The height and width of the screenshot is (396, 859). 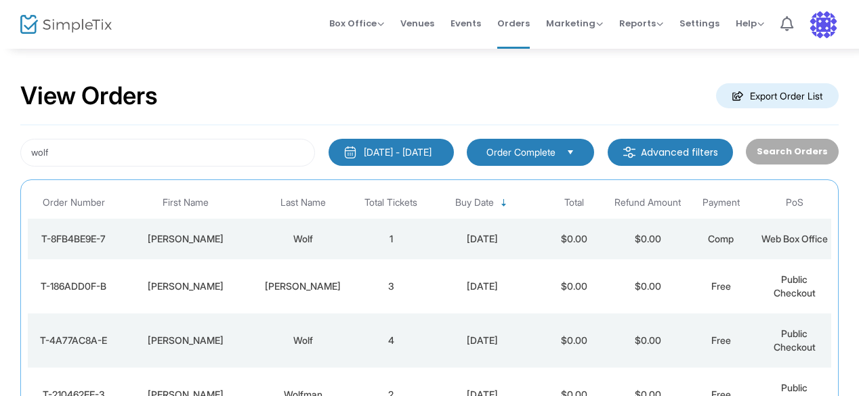 I want to click on span: Venues, so click(x=417, y=23).